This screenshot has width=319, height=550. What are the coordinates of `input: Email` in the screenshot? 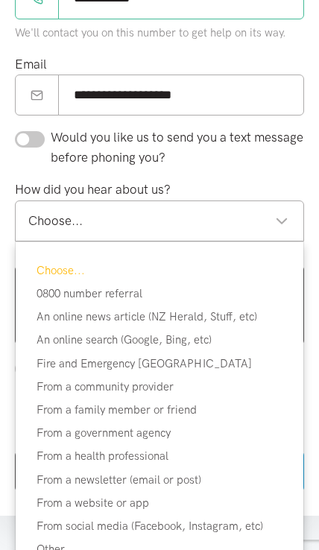 It's located at (181, 95).